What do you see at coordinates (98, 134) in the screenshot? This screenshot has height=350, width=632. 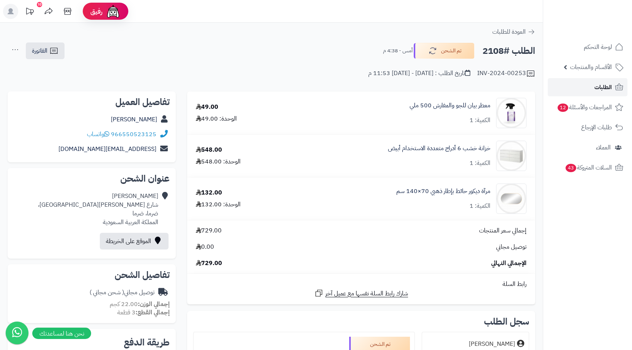 I see `span: واتساب` at bounding box center [98, 134].